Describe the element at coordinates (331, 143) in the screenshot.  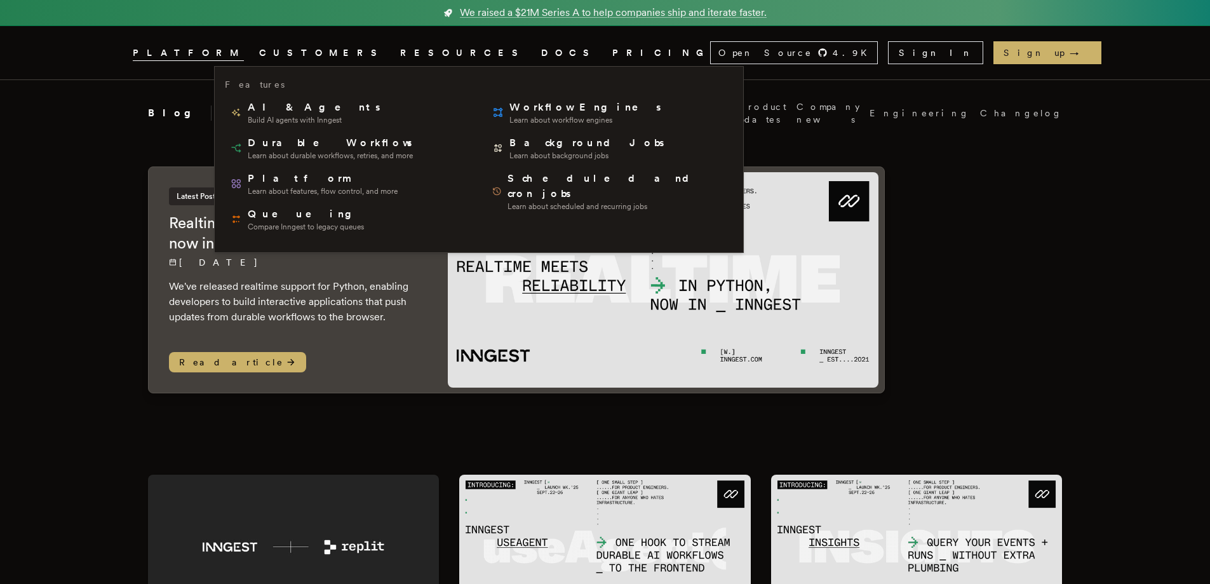
I see `span: Durable Workflows` at that location.